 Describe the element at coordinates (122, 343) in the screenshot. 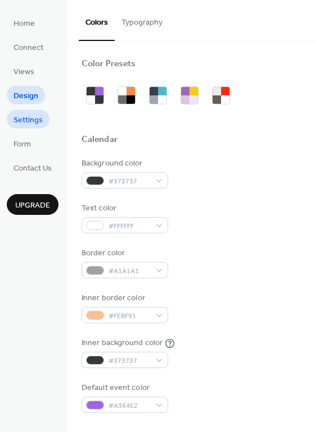

I see `div: Inner background color` at that location.